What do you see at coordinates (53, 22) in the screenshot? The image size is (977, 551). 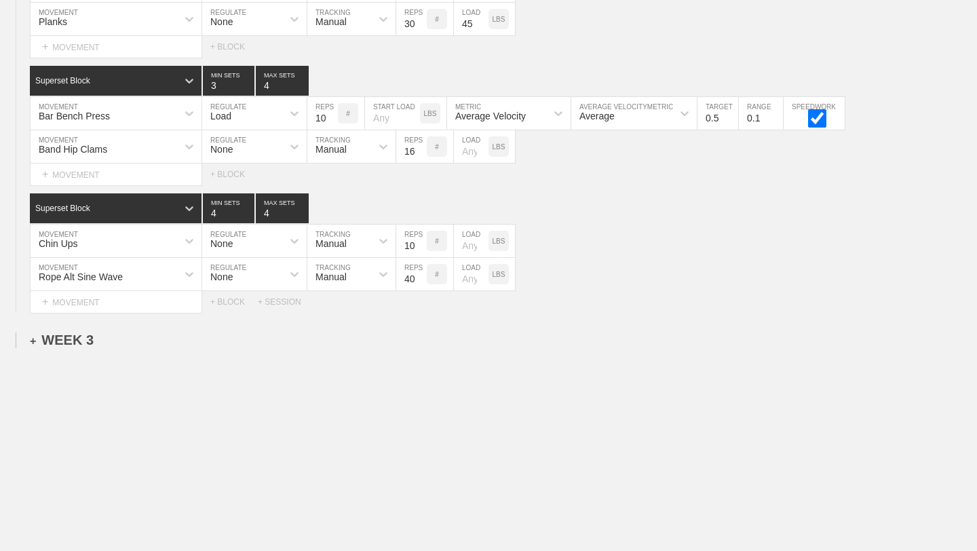 I see `div: Planks` at bounding box center [53, 22].